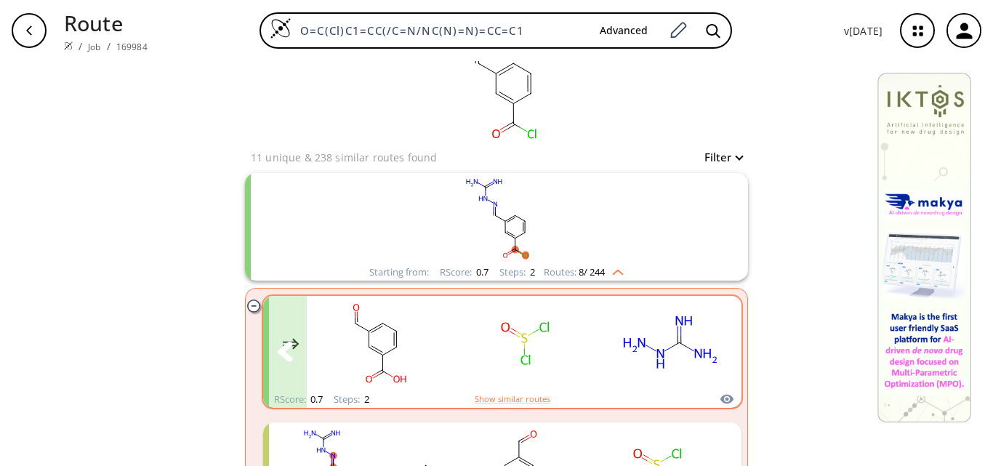 The width and height of the screenshot is (993, 466). Describe the element at coordinates (68, 46) in the screenshot. I see `img: Spaya logo` at that location.